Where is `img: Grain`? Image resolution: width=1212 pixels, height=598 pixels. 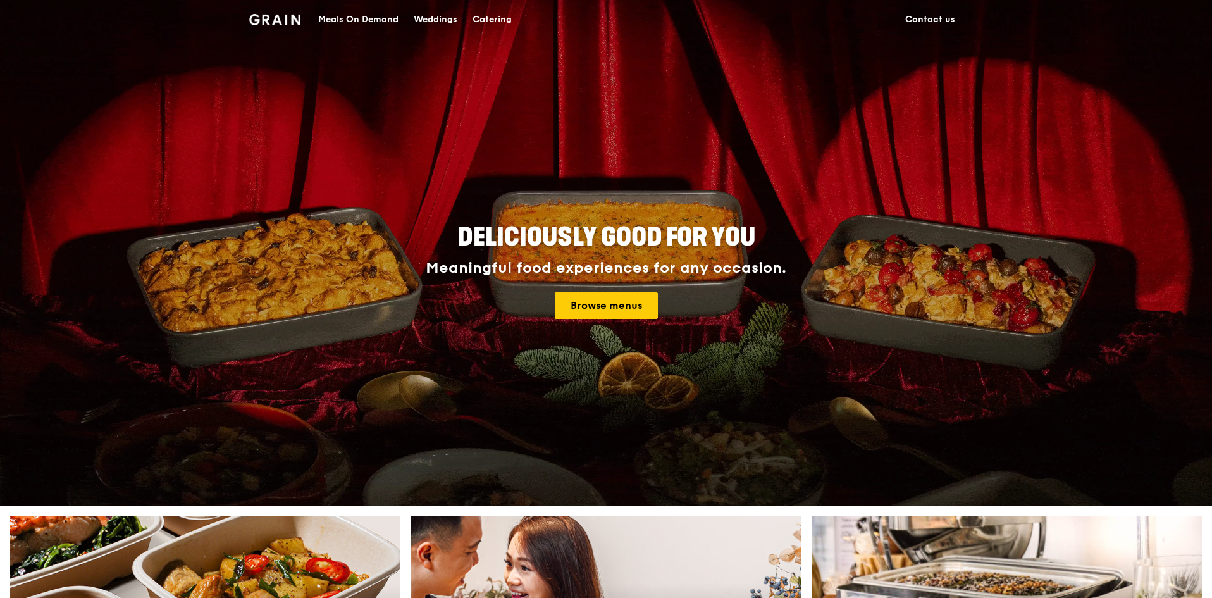
img: Grain is located at coordinates (275, 20).